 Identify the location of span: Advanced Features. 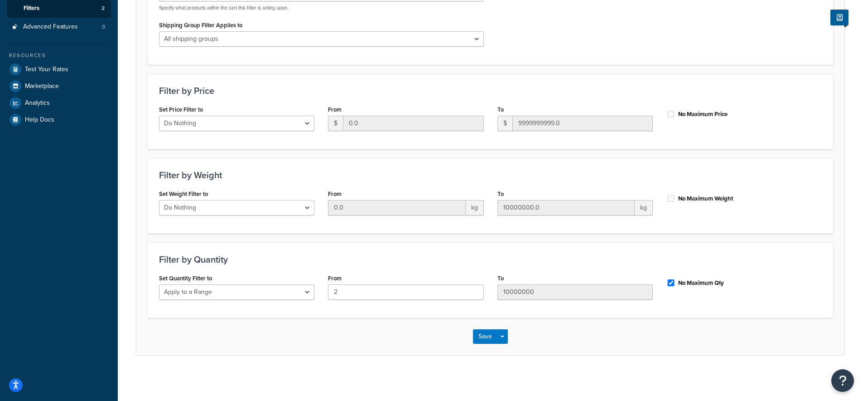
(50, 27).